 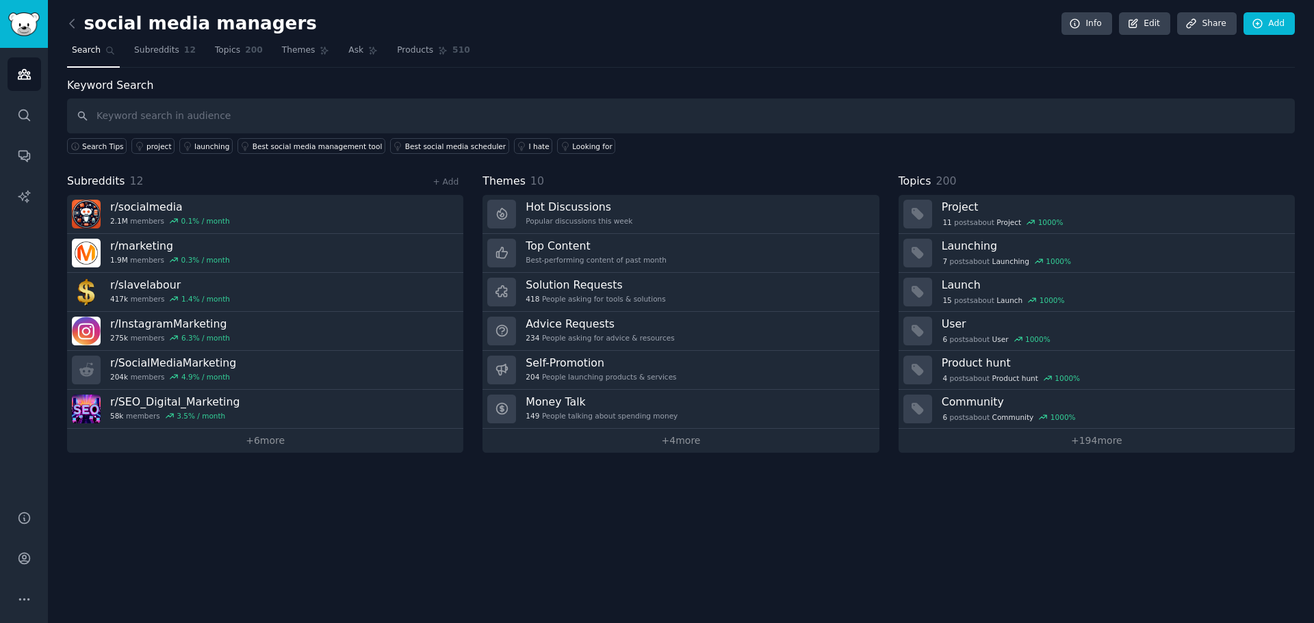 What do you see at coordinates (680, 214) in the screenshot?
I see `a: Hot DiscussionsPopular discussions this week` at bounding box center [680, 214].